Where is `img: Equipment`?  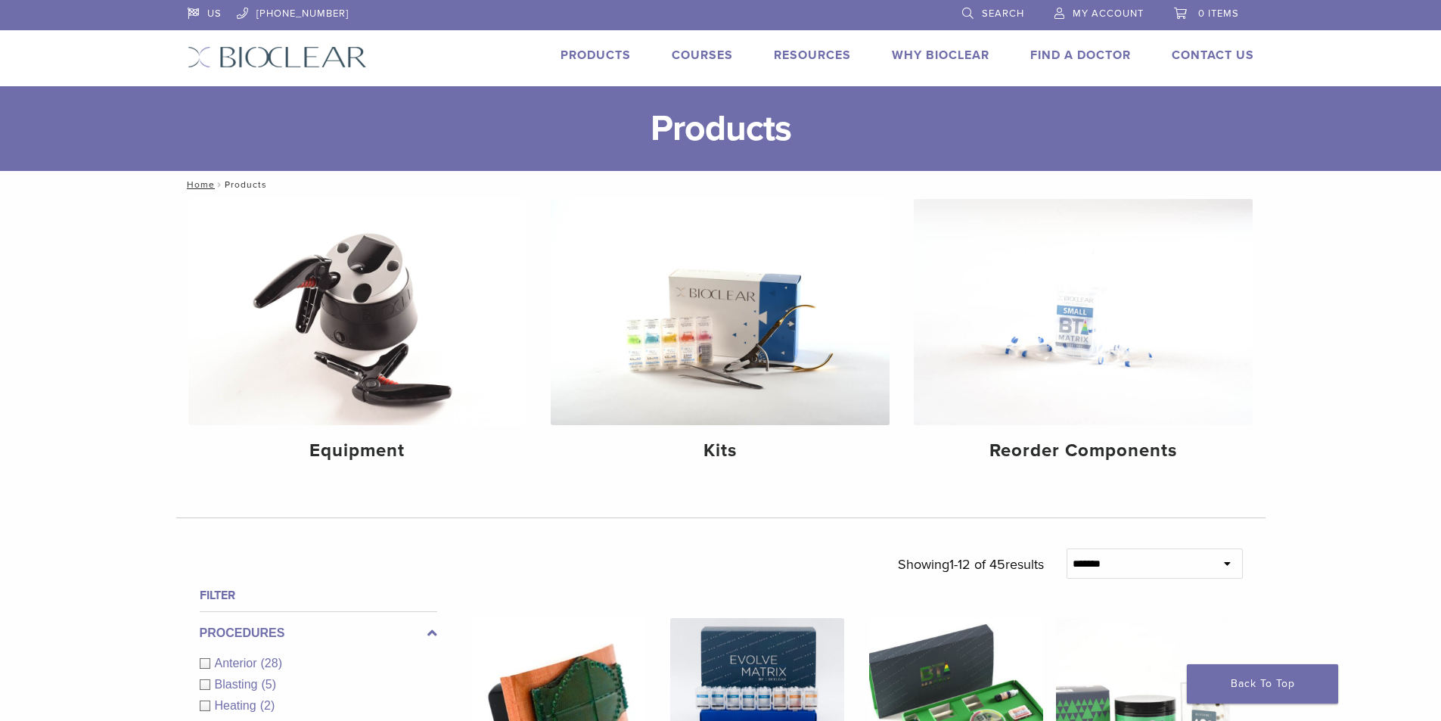 img: Equipment is located at coordinates (358, 312).